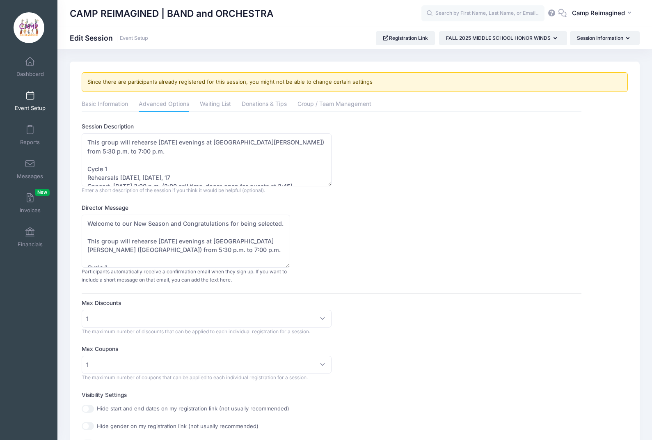 The image size is (652, 440). Describe the element at coordinates (206, 208) in the screenshot. I see `label: Director Message` at that location.